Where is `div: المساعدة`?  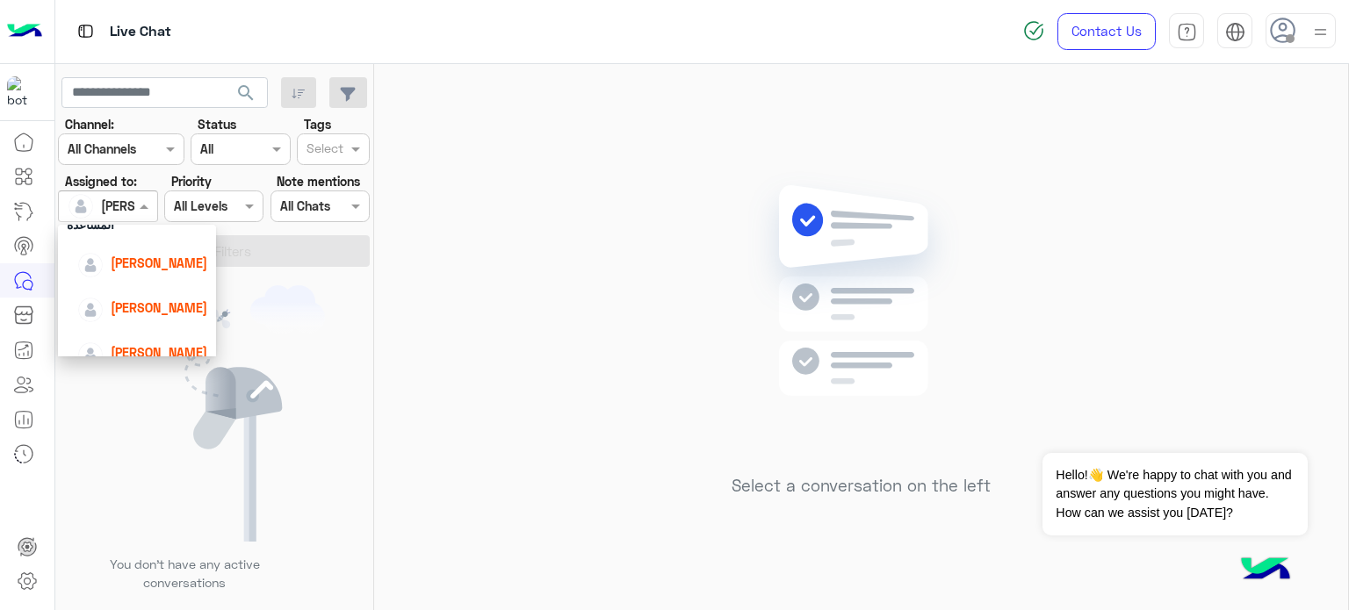
div: المساعدة is located at coordinates (137, 224).